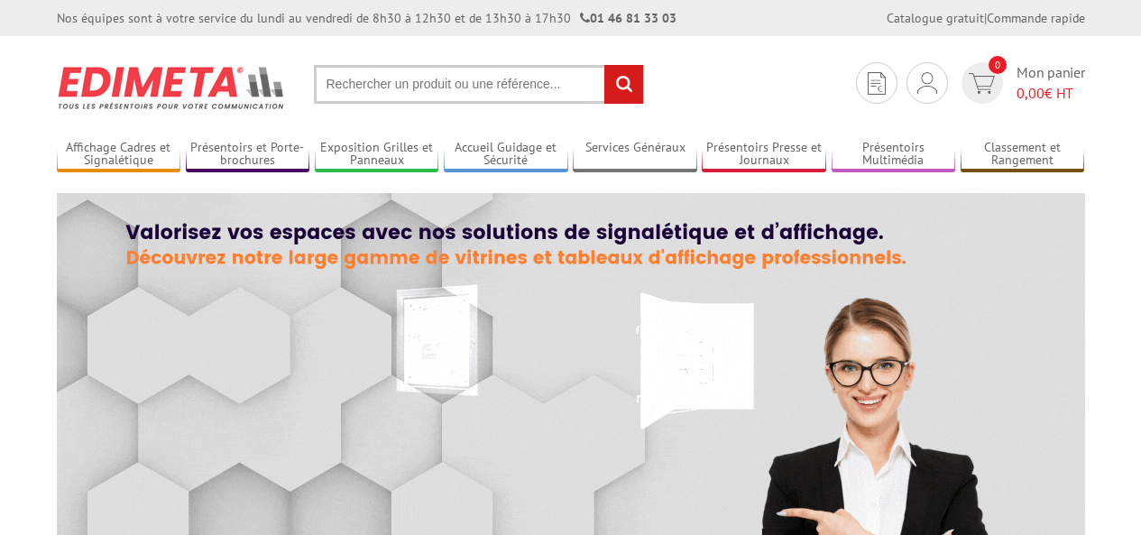 Image resolution: width=1141 pixels, height=535 pixels. I want to click on input: rechercher, so click(623, 84).